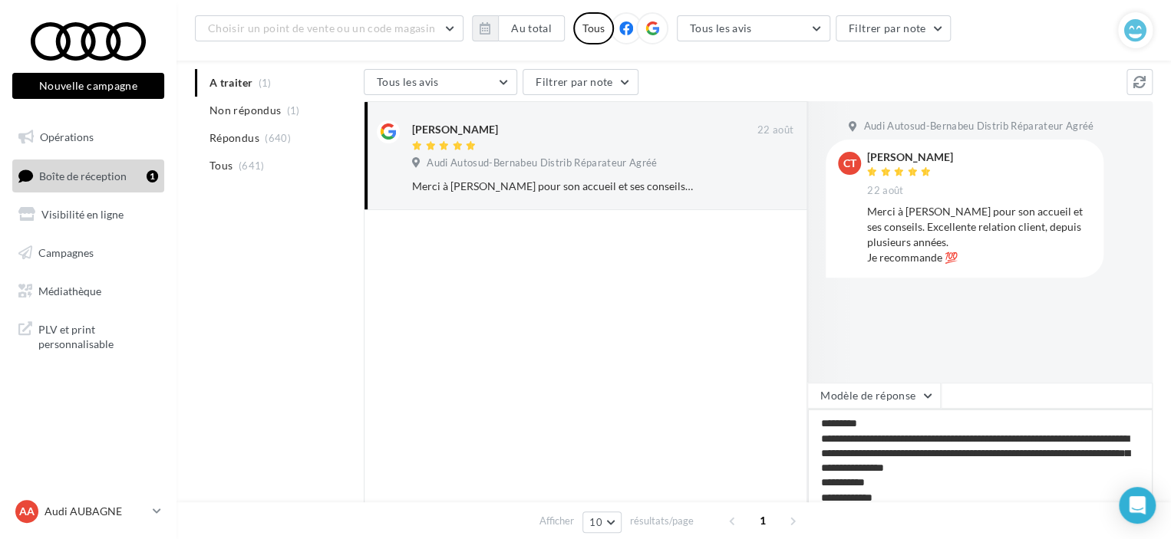  What do you see at coordinates (602, 523) in the screenshot?
I see `button: 10` at bounding box center [602, 523].